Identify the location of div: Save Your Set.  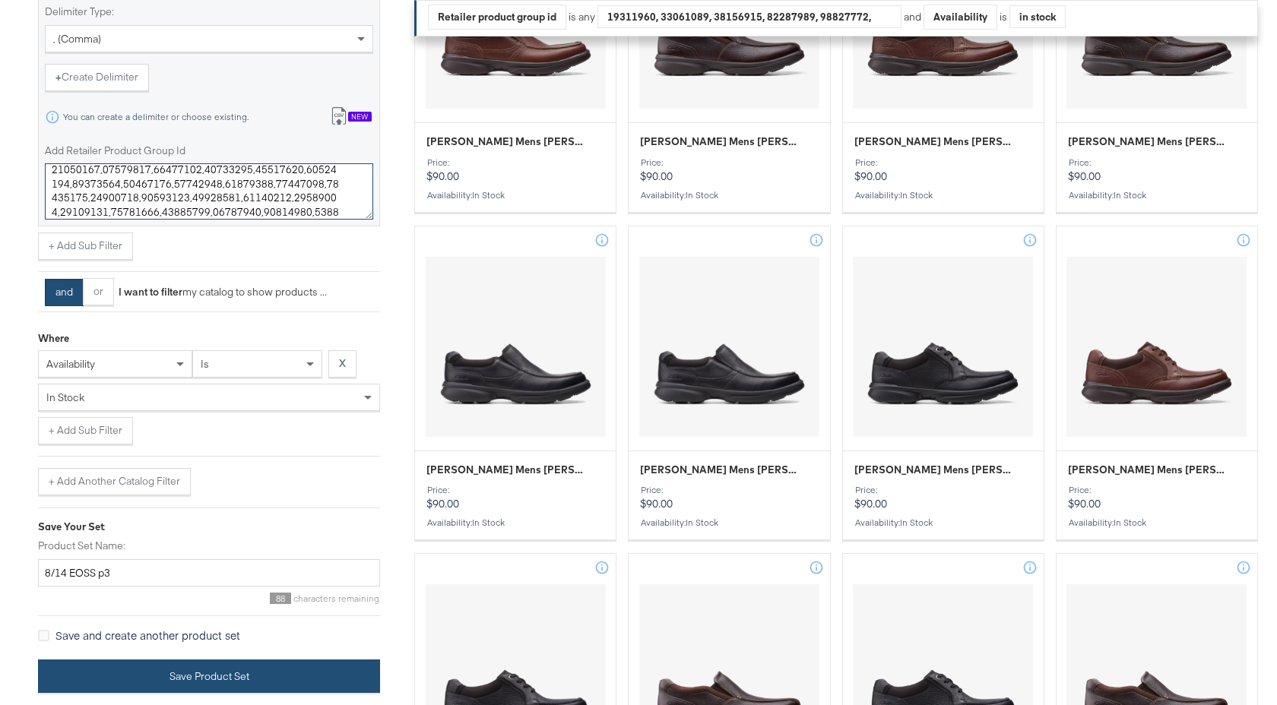
(209, 527).